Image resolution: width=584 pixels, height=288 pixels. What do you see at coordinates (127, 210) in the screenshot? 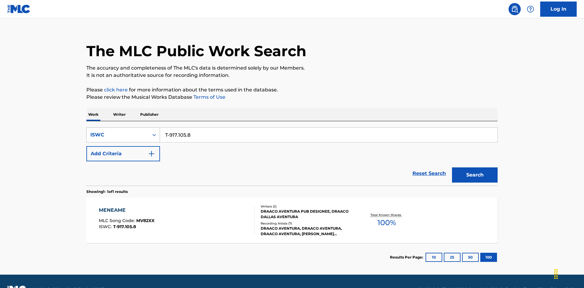
I see `div: MENEAME` at bounding box center [127, 210].